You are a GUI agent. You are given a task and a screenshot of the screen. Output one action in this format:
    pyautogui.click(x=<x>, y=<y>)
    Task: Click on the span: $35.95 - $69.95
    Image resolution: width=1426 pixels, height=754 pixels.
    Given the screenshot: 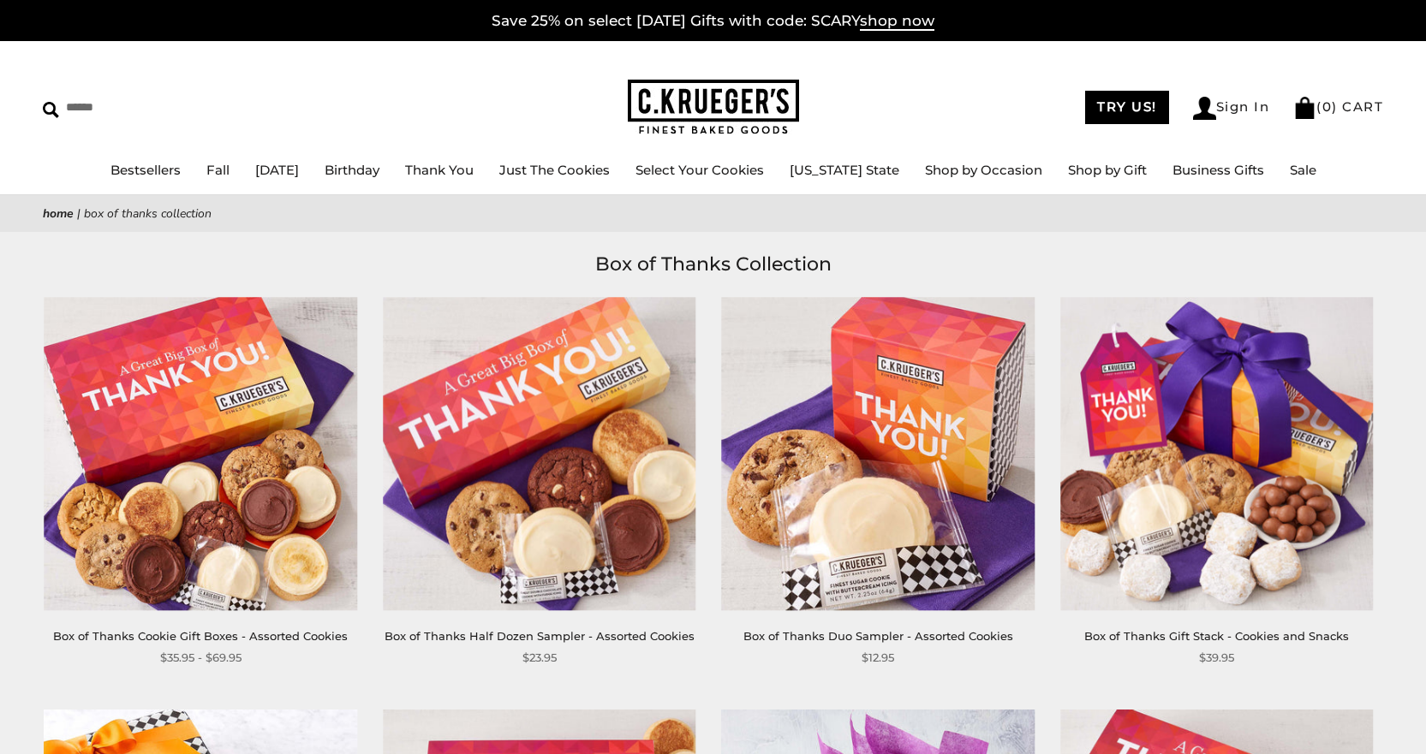 What is the action you would take?
    pyautogui.click(x=200, y=658)
    